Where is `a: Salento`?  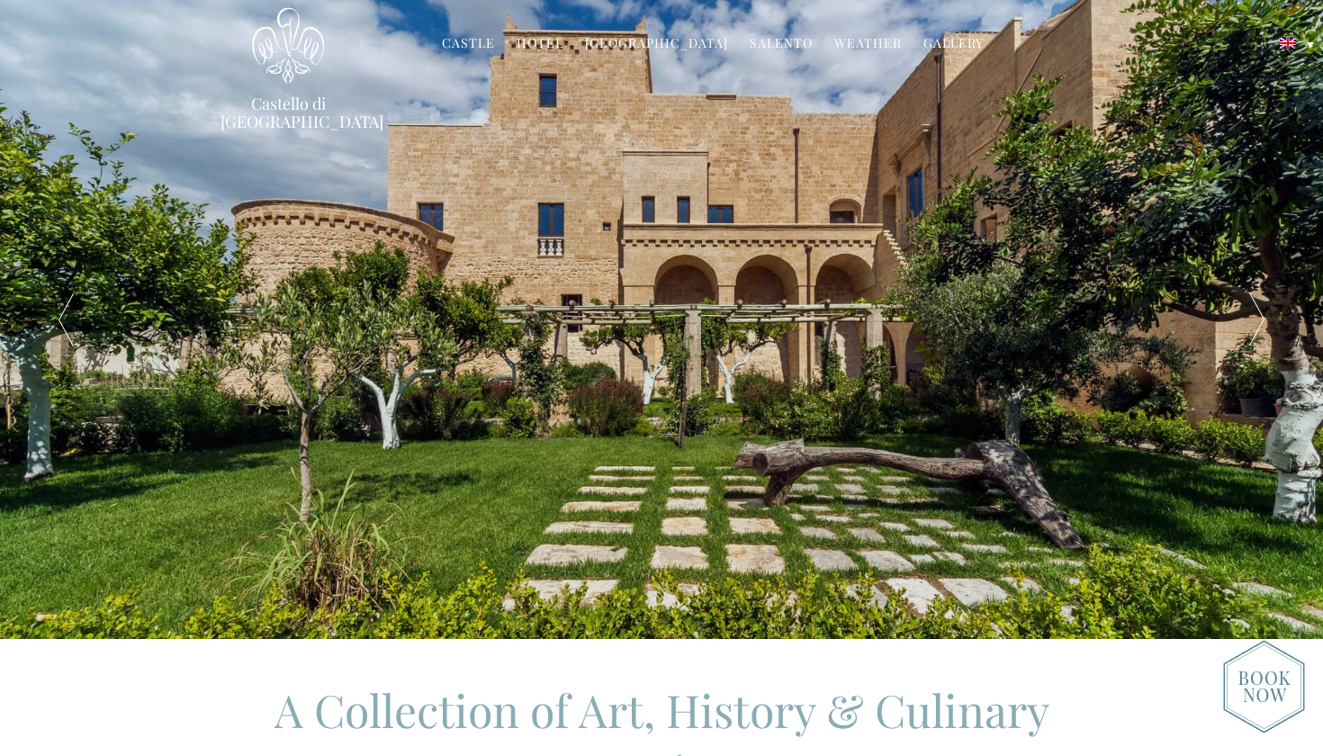
a: Salento is located at coordinates (781, 44).